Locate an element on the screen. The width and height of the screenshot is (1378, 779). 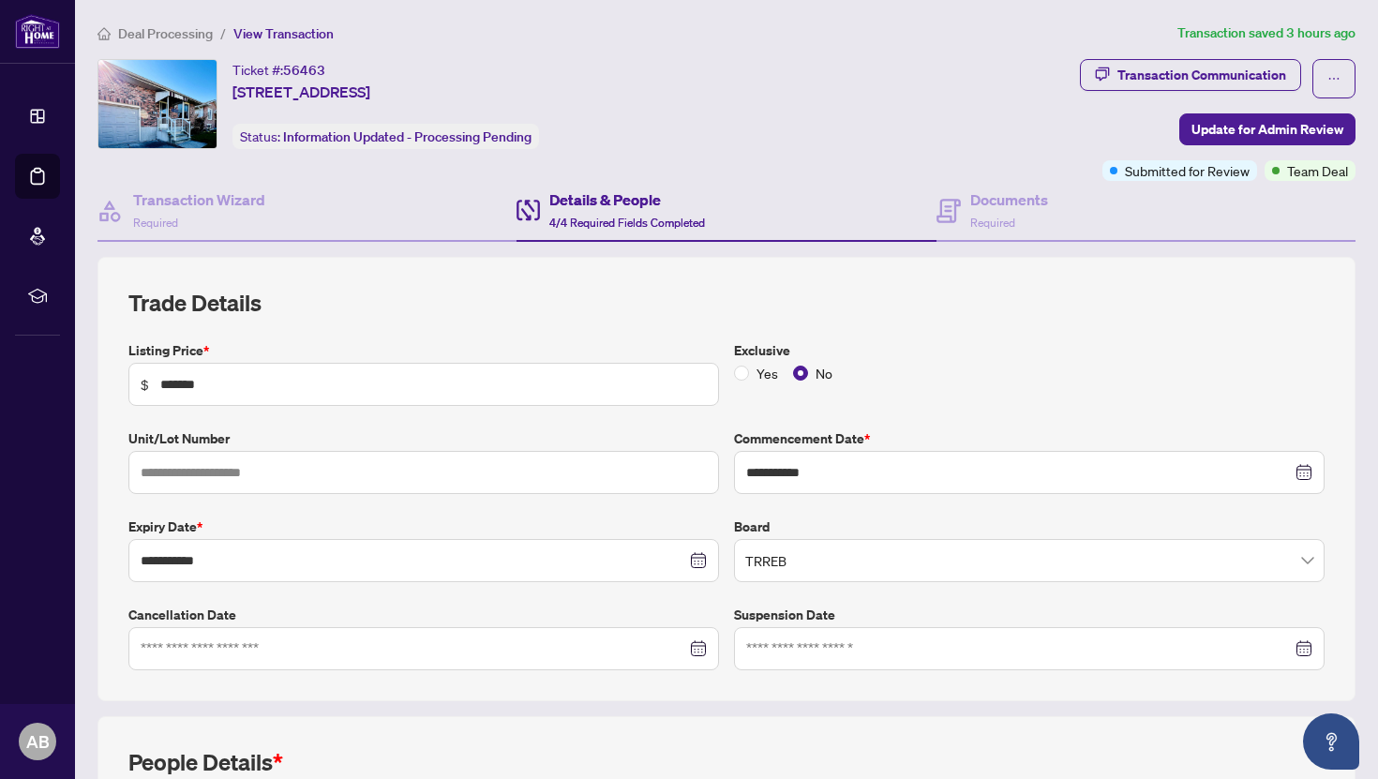
button: Transaction Communication is located at coordinates (1190, 75).